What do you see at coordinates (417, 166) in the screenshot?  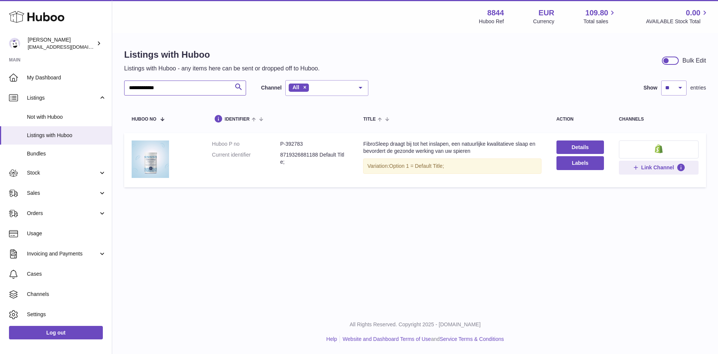 I see `span: Option 1 = Default Title;` at bounding box center [417, 166].